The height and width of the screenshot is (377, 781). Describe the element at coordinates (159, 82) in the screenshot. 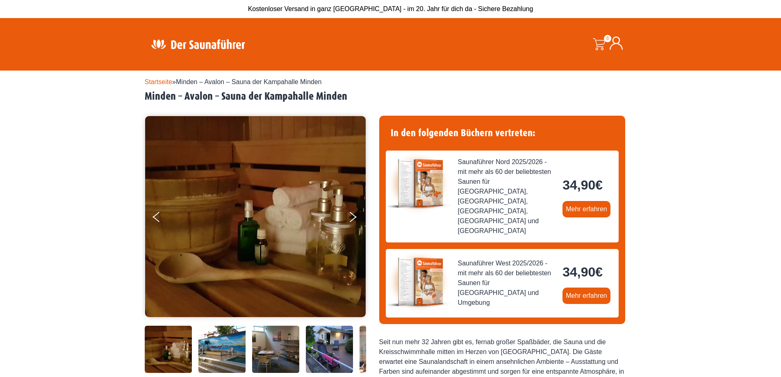

I see `a: Startseite` at that location.